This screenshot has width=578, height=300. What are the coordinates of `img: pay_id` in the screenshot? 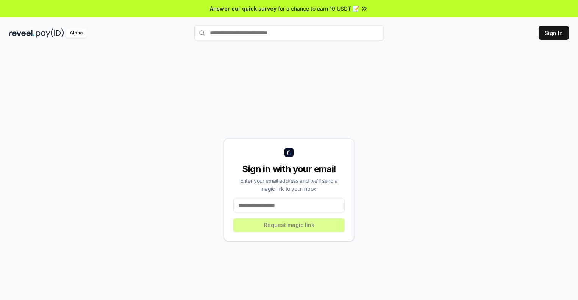 It's located at (50, 33).